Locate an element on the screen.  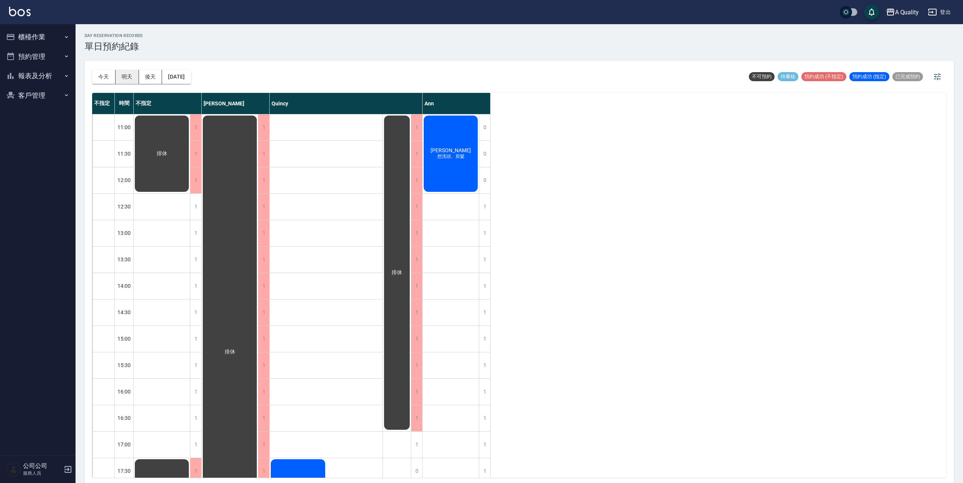
div: 14:00 is located at coordinates (124, 286).